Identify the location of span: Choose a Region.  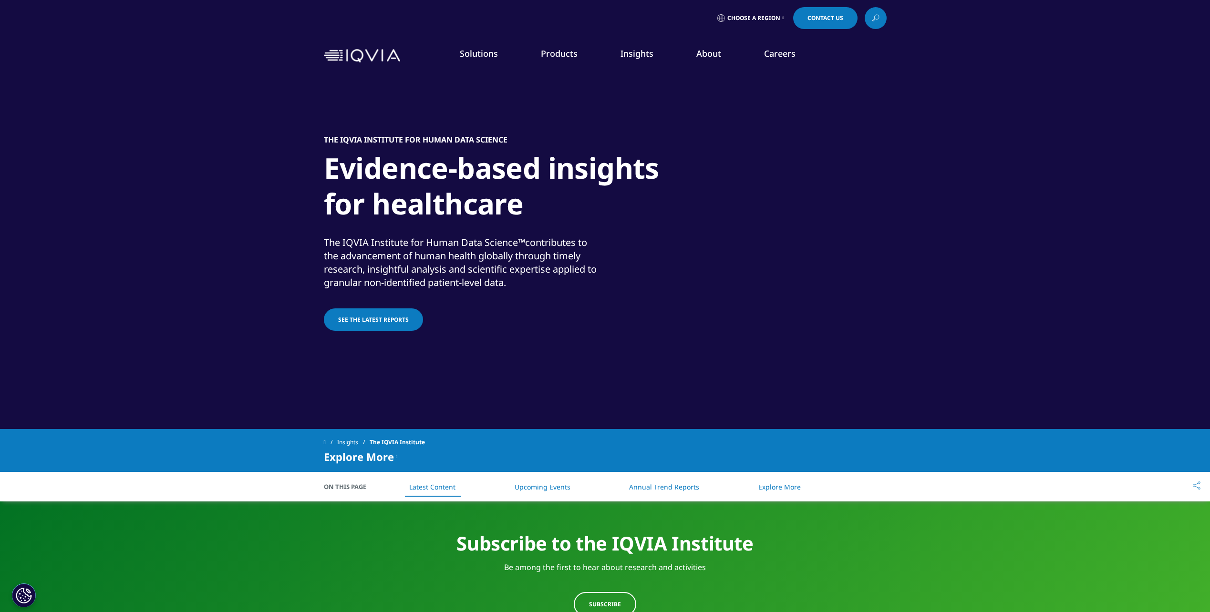
(753, 18).